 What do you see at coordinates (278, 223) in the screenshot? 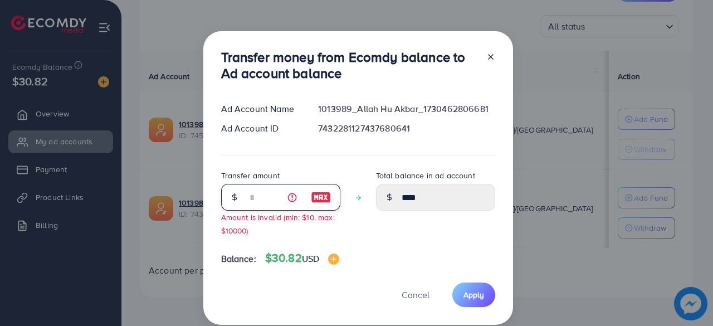
I see `small: Amount is invalid (min: $10, max: $10000)` at bounding box center [278, 223].